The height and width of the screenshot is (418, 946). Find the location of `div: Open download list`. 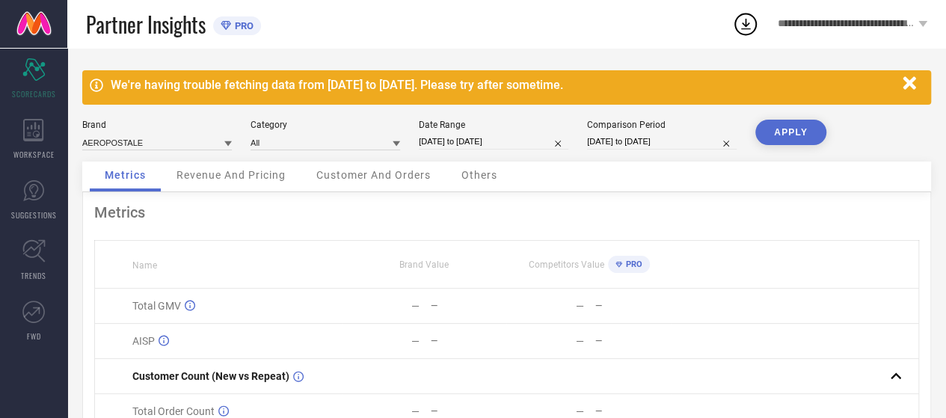

div: Open download list is located at coordinates (746, 24).